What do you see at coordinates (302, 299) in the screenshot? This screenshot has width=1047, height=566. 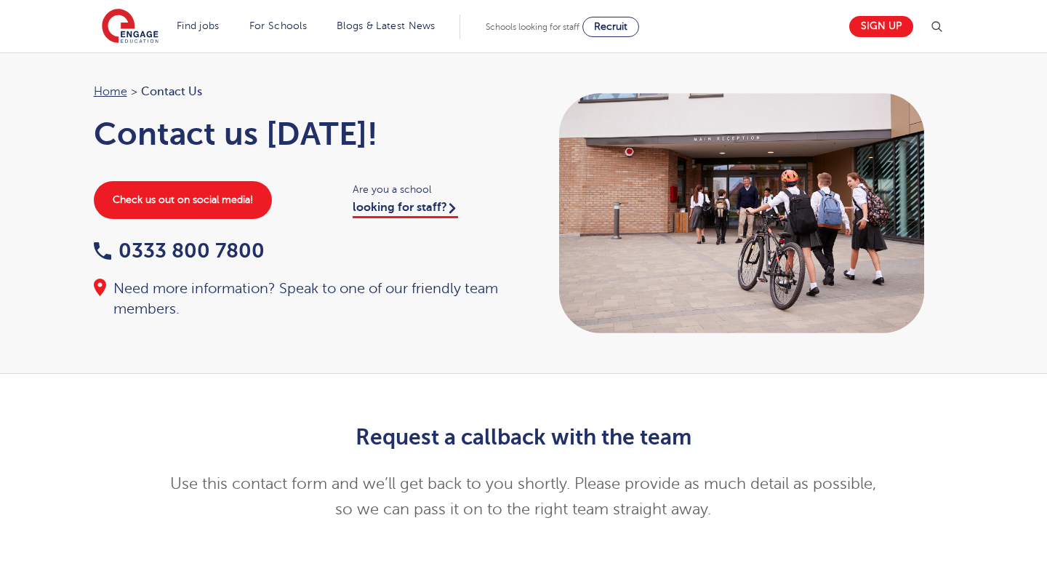 I see `div: Need more information? Speak to one of our friendly team members.` at bounding box center [302, 299].